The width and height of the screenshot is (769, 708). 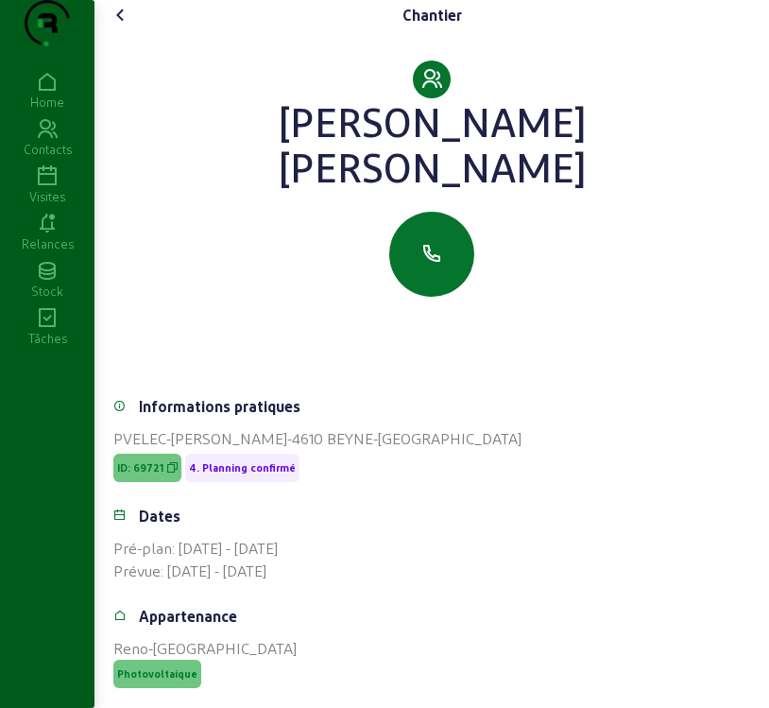 I want to click on span: 4. Planning confirmé, so click(x=242, y=468).